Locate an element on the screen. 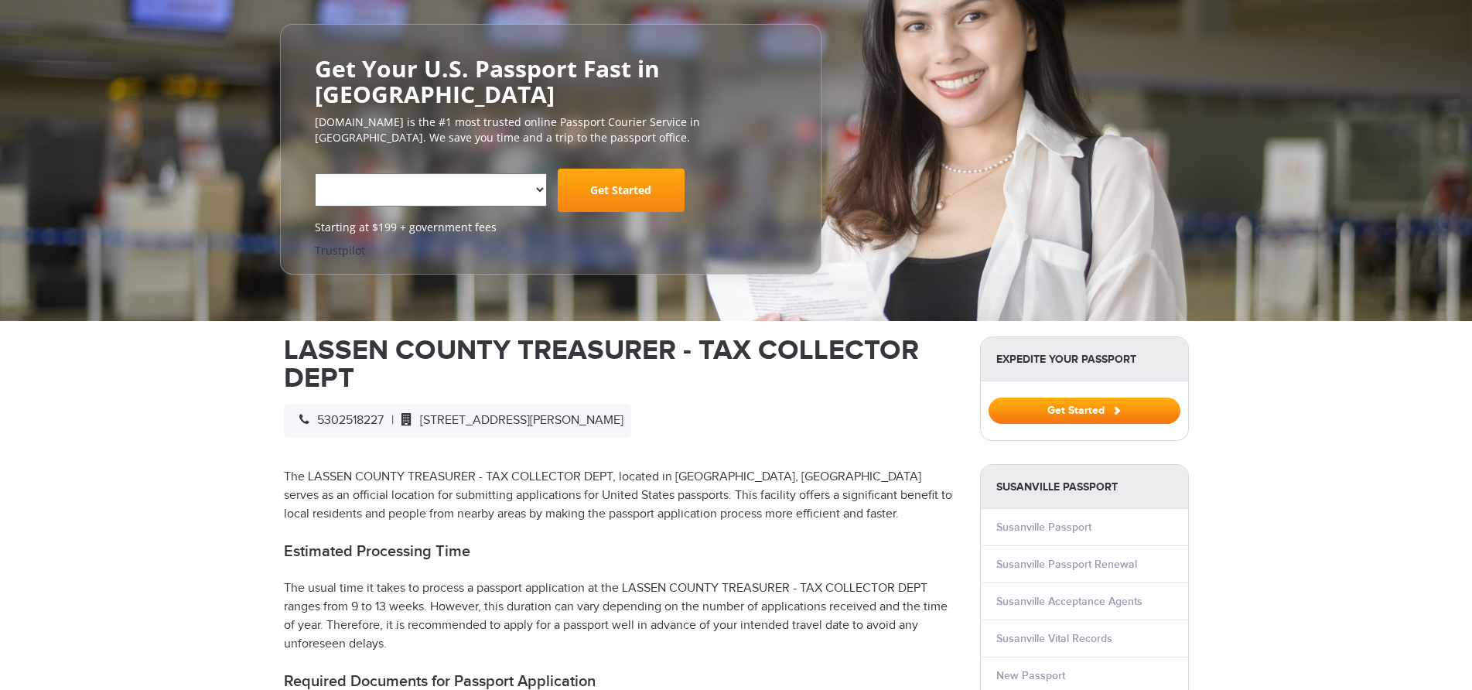 This screenshot has height=690, width=1472. h1: LASSEN COUNTY TREASURER - TAX COLLECTOR DEPT is located at coordinates (620, 364).